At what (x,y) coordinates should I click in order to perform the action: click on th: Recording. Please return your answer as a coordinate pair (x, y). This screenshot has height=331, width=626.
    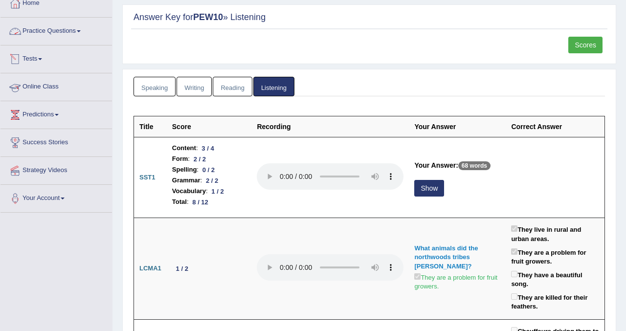
    Looking at the image, I should click on (330, 127).